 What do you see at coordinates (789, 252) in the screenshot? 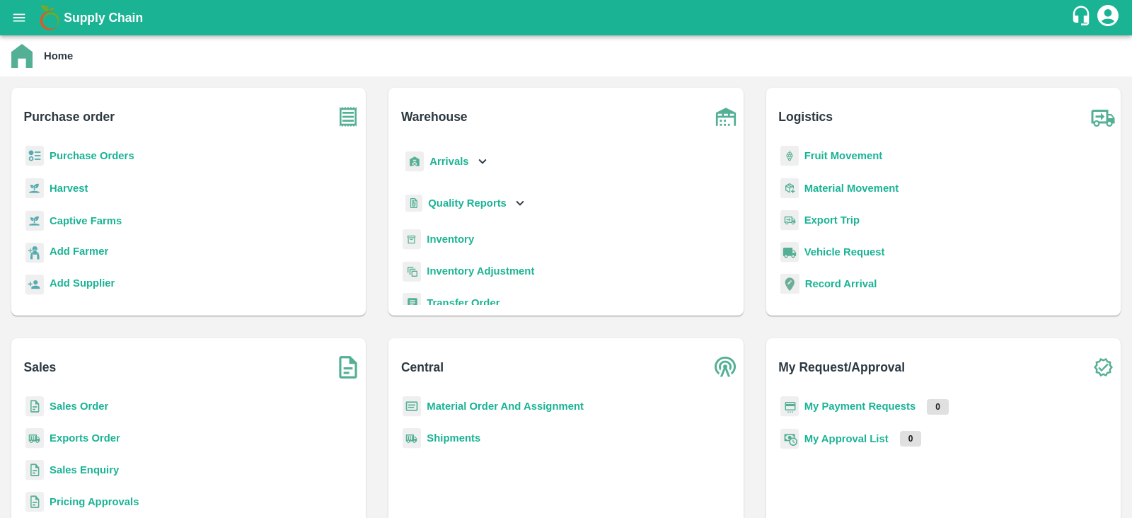
I see `img: vehicle` at bounding box center [789, 252].